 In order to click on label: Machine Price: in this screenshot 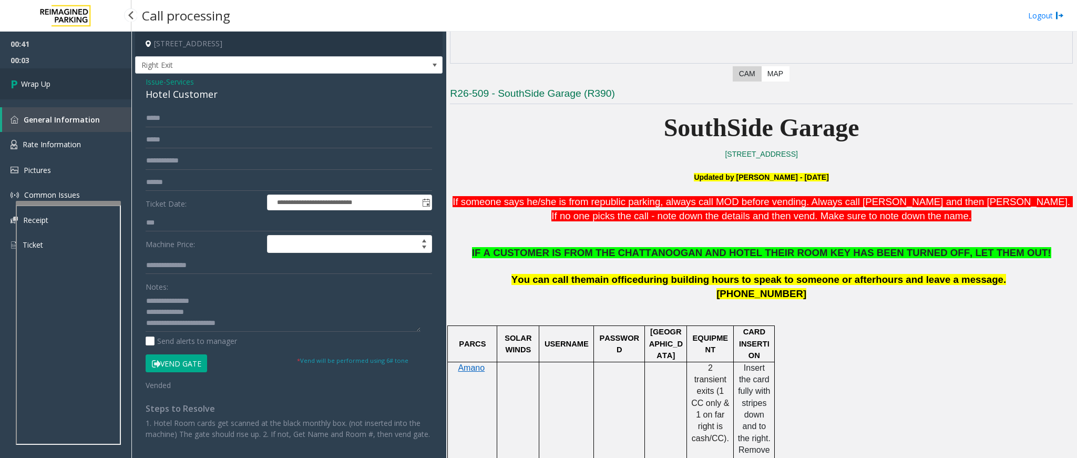, I will do `click(203, 244)`.